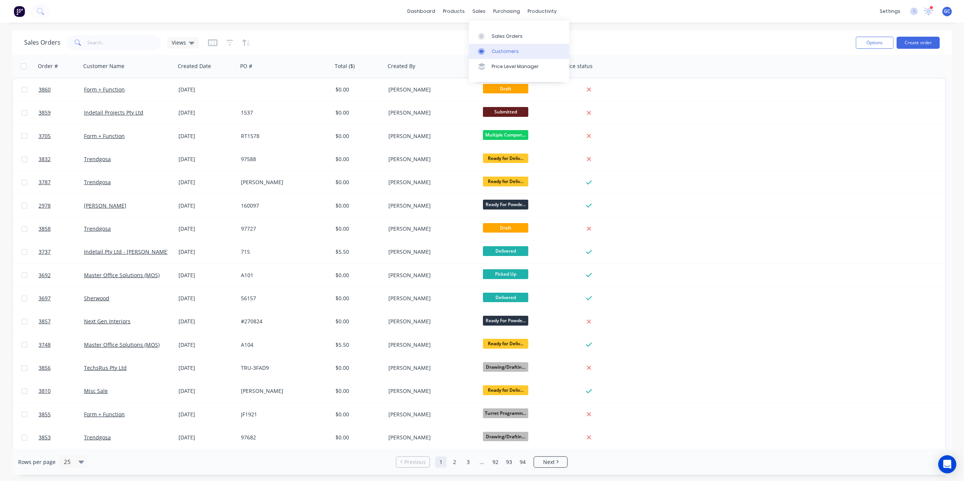 The width and height of the screenshot is (964, 481). I want to click on span: 3697, so click(45, 298).